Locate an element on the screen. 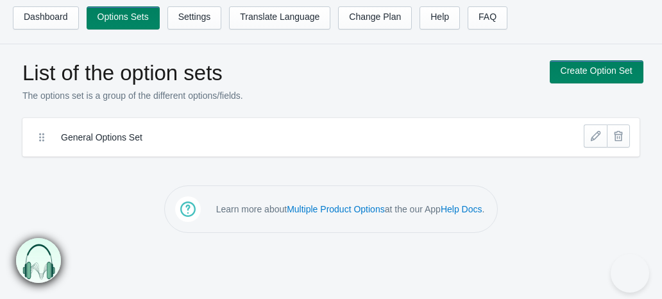 Image resolution: width=662 pixels, height=299 pixels. label: General Options Set is located at coordinates (286, 137).